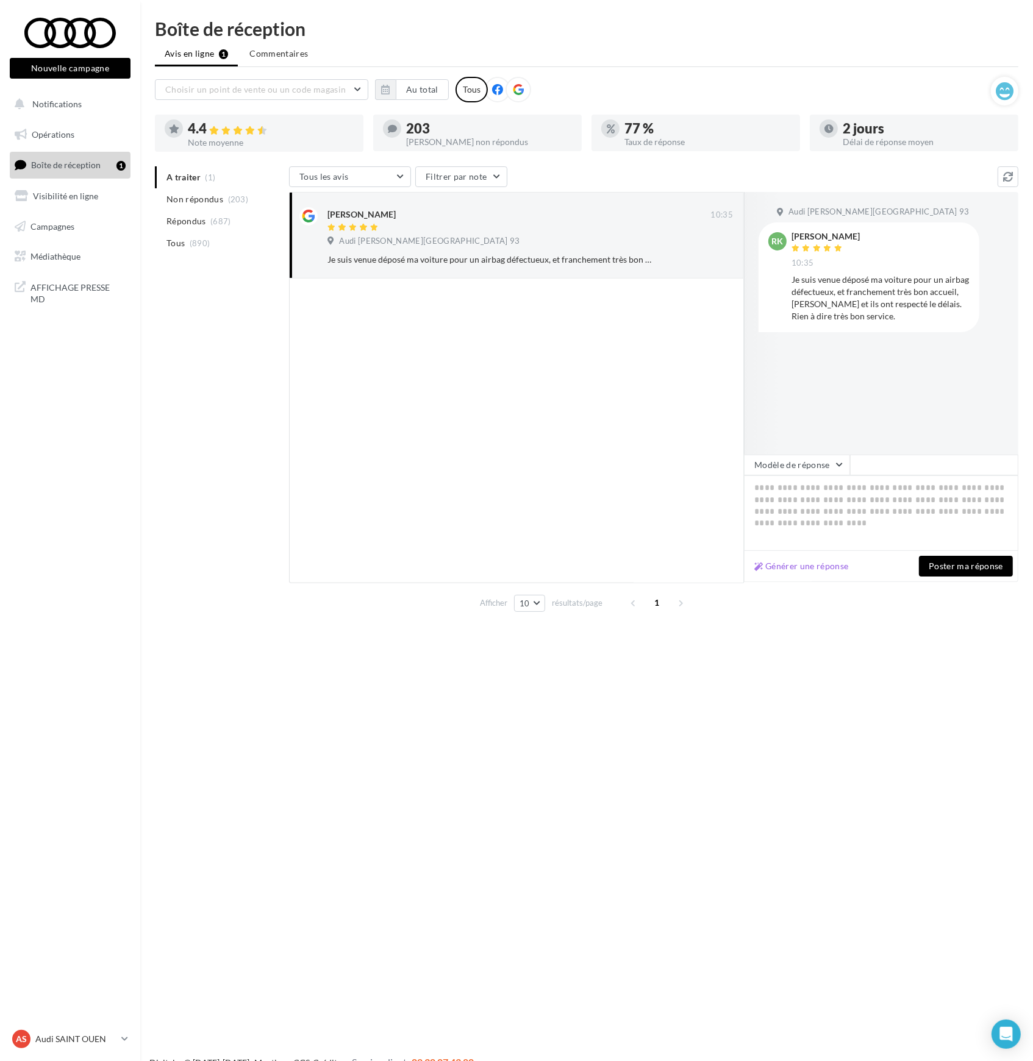 This screenshot has height=1061, width=1033. What do you see at coordinates (70, 135) in the screenshot?
I see `a: Opérations` at bounding box center [70, 135].